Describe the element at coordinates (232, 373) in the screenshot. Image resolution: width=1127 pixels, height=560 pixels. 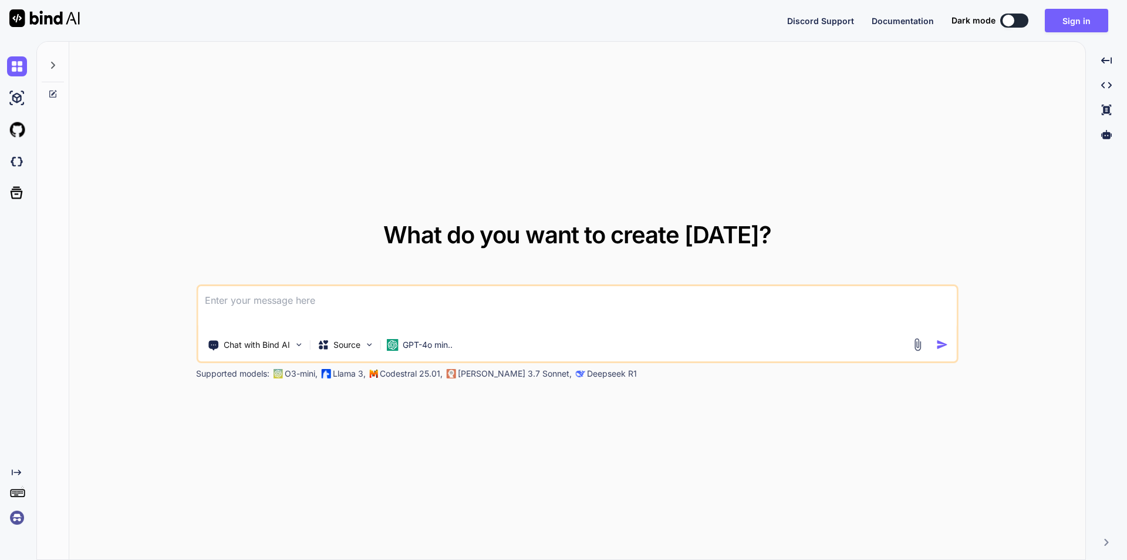
I see `p: Supported models:` at that location.